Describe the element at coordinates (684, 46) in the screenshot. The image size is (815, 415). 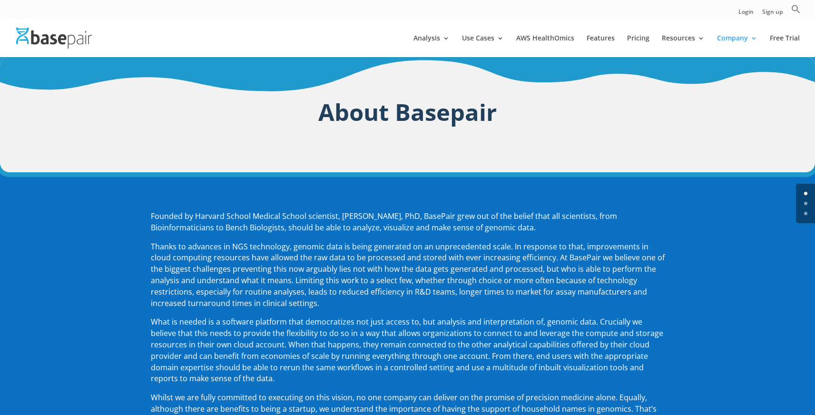
I see `a: Resources` at that location.